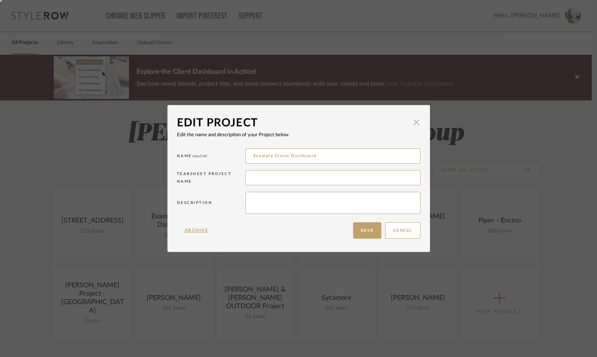 The height and width of the screenshot is (357, 597). I want to click on div: Description, so click(211, 204).